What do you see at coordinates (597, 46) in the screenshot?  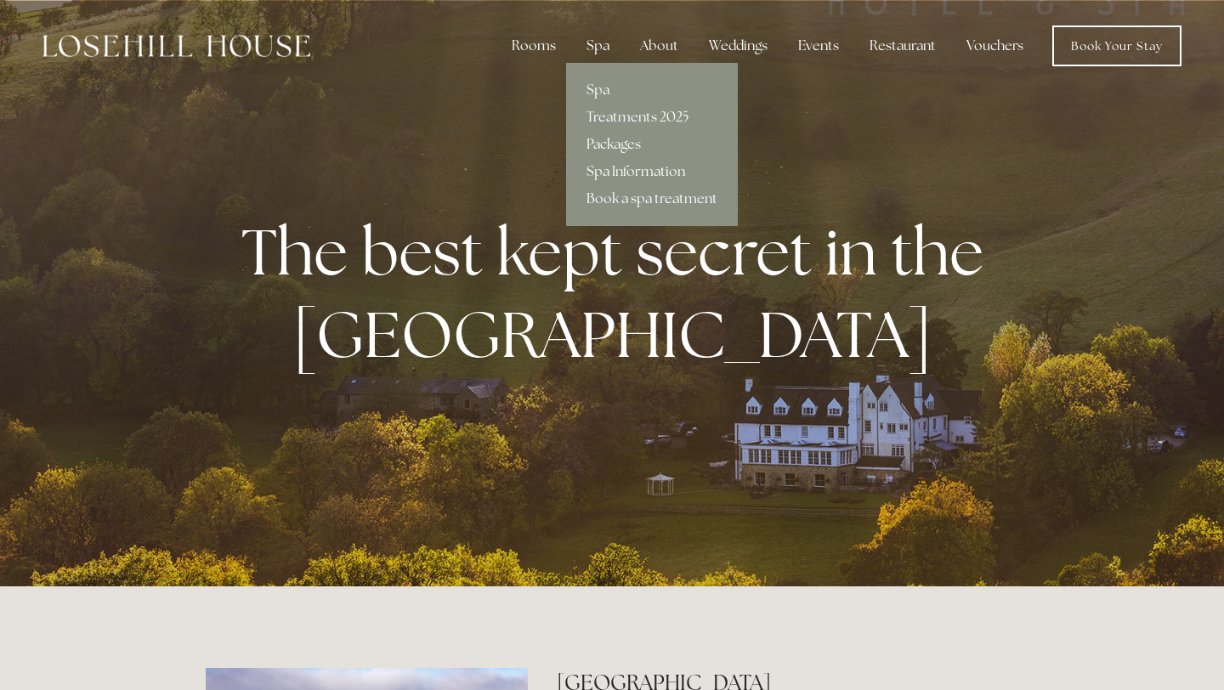 I see `div: Spa` at bounding box center [597, 46].